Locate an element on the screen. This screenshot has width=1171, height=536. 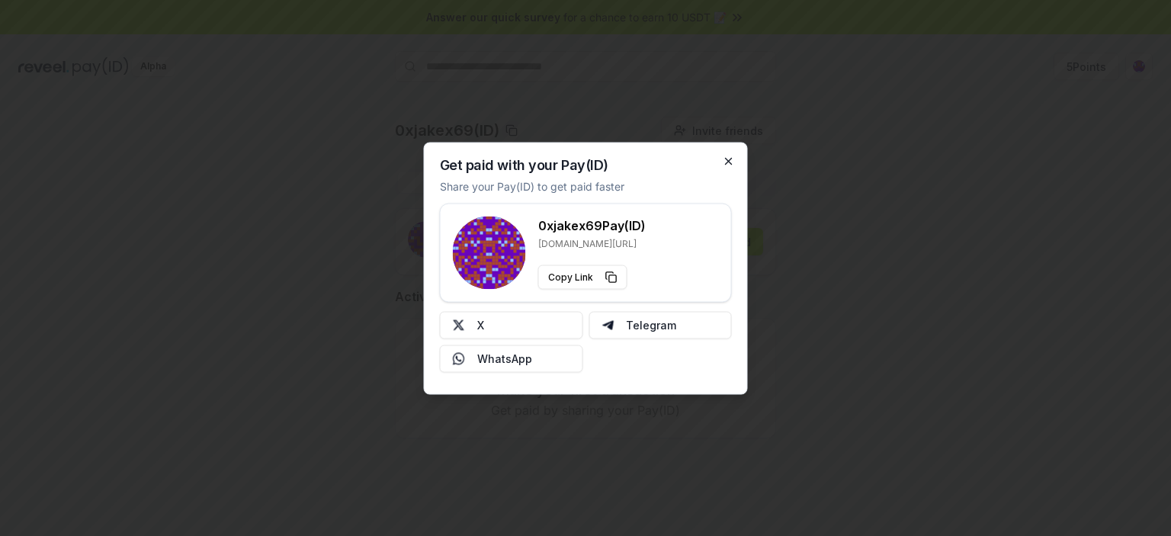
button: Copy Link is located at coordinates (582, 277).